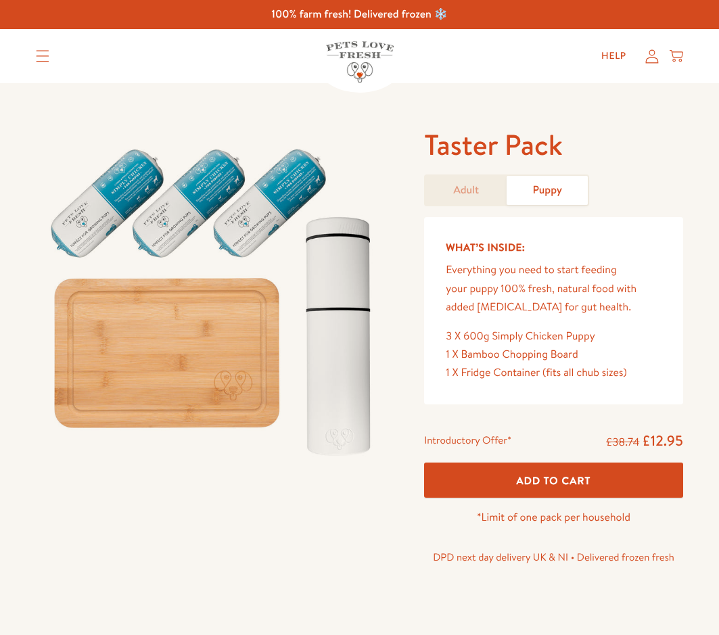 The width and height of the screenshot is (719, 635). Describe the element at coordinates (553, 336) in the screenshot. I see `div: 3 X 600g Simply Chicken Puppy` at that location.